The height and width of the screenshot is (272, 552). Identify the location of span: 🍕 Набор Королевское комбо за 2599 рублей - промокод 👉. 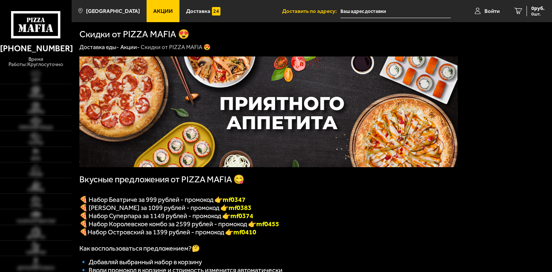
(168, 224).